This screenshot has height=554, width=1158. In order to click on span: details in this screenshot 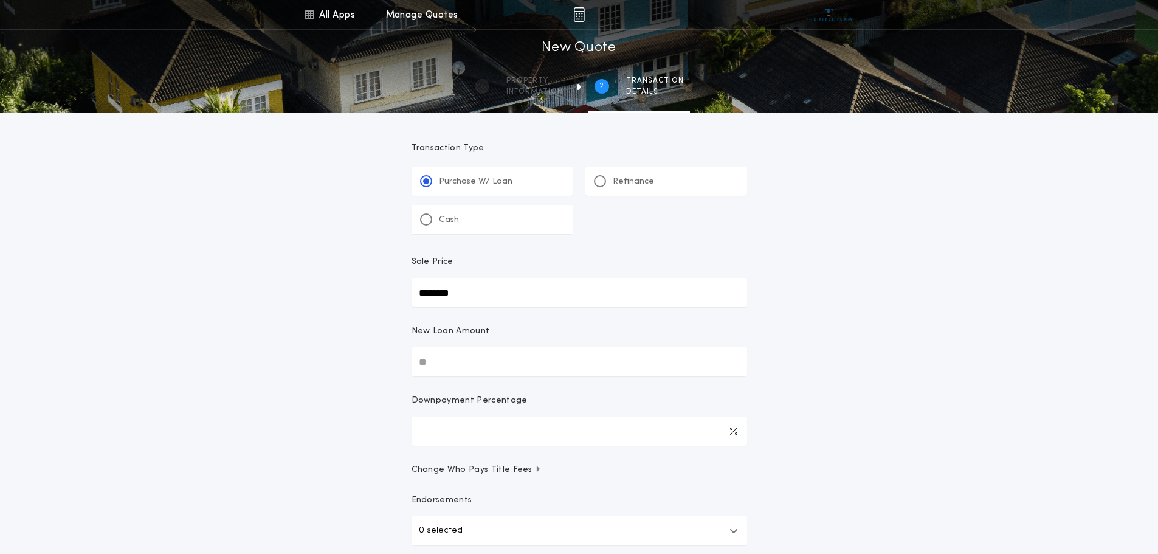, I will do `click(655, 92)`.